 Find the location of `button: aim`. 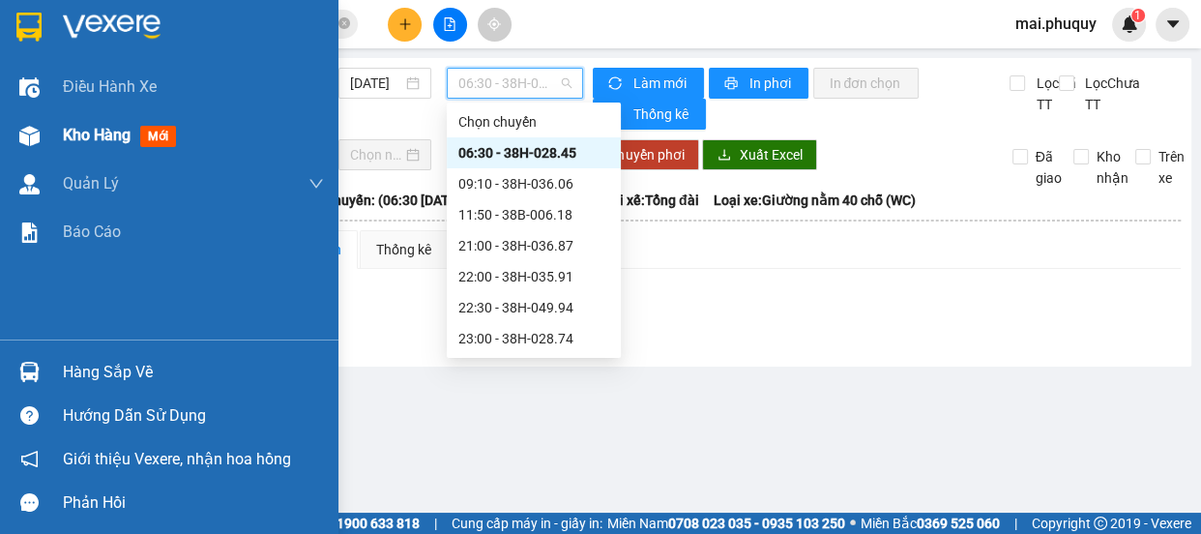

button: aim is located at coordinates (494, 24).